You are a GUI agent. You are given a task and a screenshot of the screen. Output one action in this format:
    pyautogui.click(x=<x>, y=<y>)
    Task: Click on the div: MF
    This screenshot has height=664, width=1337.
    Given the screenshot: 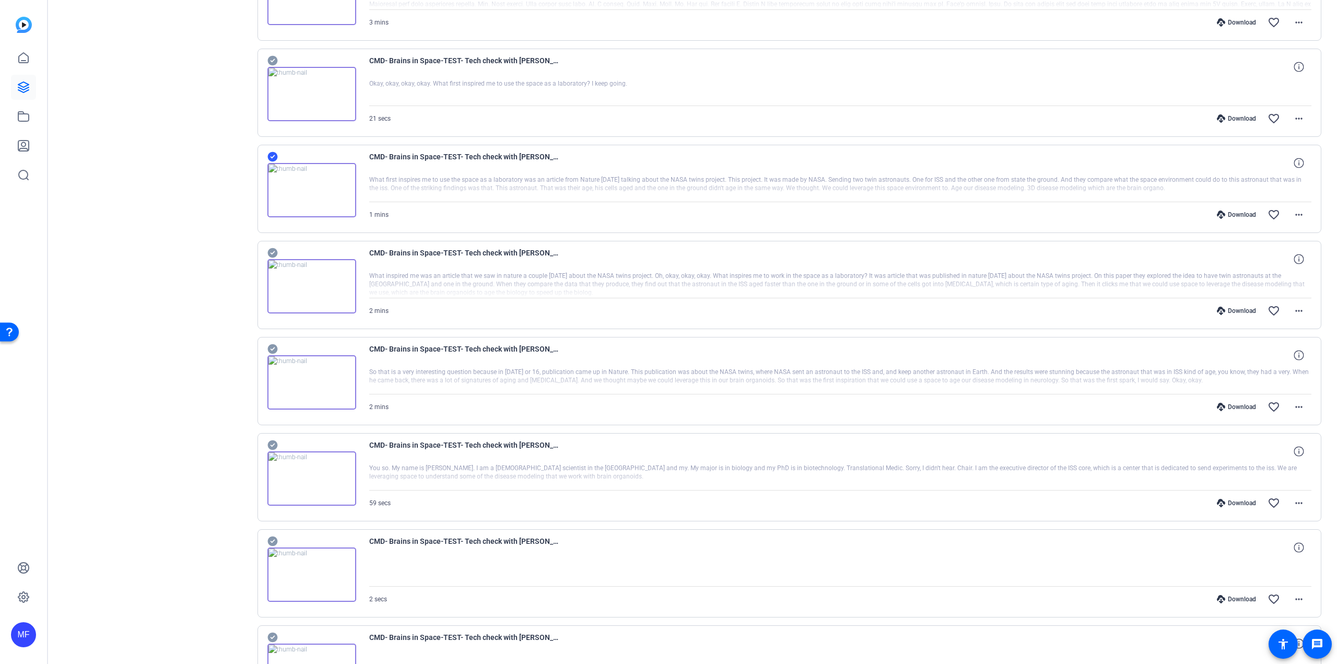 What is the action you would take?
    pyautogui.click(x=23, y=634)
    